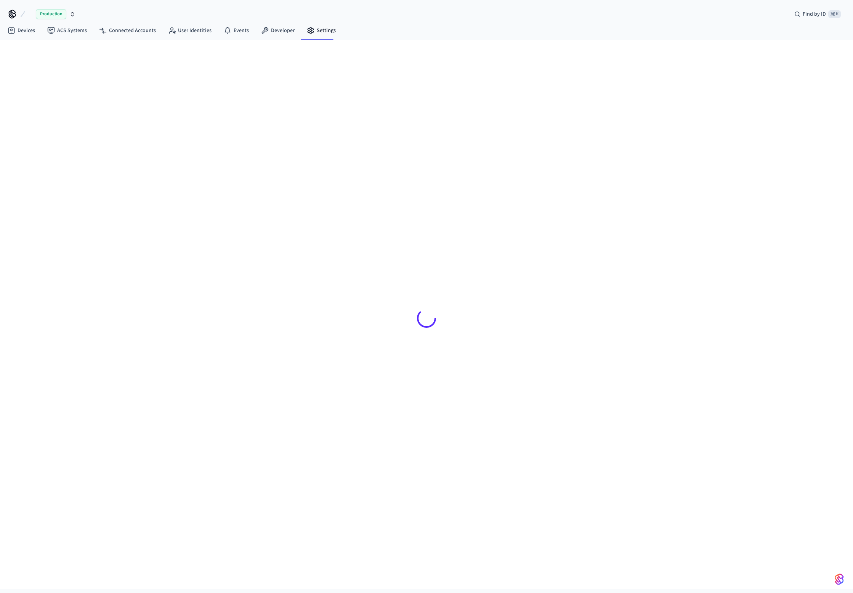  I want to click on a: Settings, so click(321, 31).